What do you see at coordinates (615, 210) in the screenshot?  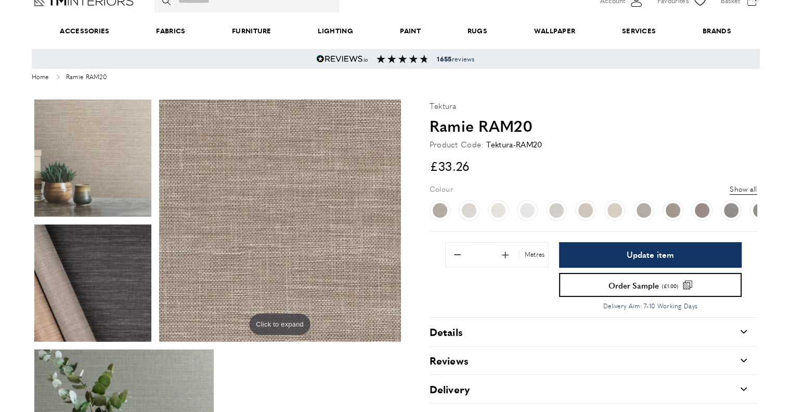 I see `img: Ramie RAM19` at bounding box center [615, 210].